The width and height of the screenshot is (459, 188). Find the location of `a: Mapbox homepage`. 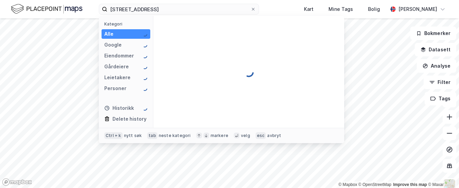

a: Mapbox homepage is located at coordinates (17, 182).